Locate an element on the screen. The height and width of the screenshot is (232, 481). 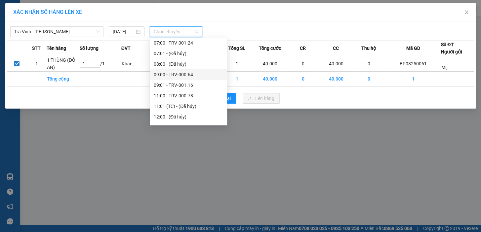
div: 11:01 (TC) - (Đã hủy) is located at coordinates (188, 106).